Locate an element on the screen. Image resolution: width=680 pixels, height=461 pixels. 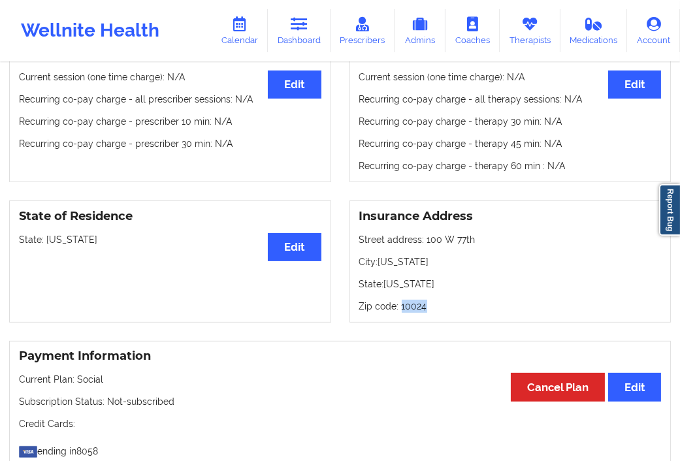
a: Report Bug is located at coordinates (670, 210).